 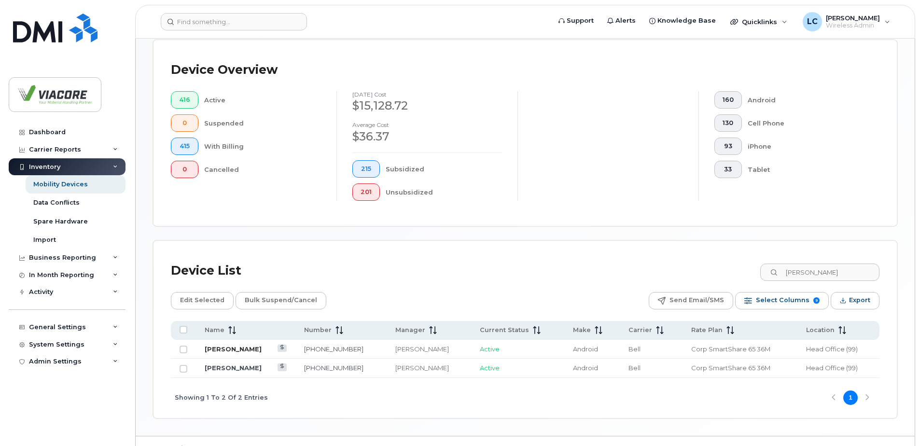 What do you see at coordinates (728, 146) in the screenshot?
I see `span: 93` at bounding box center [728, 146].